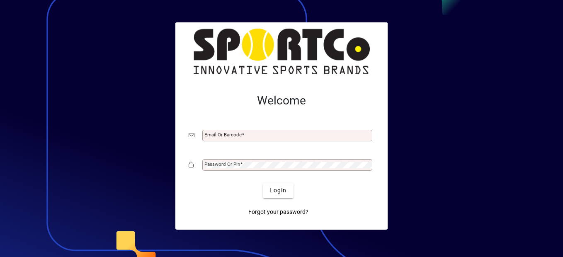  Describe the element at coordinates (278, 190) in the screenshot. I see `span: Login` at that location.